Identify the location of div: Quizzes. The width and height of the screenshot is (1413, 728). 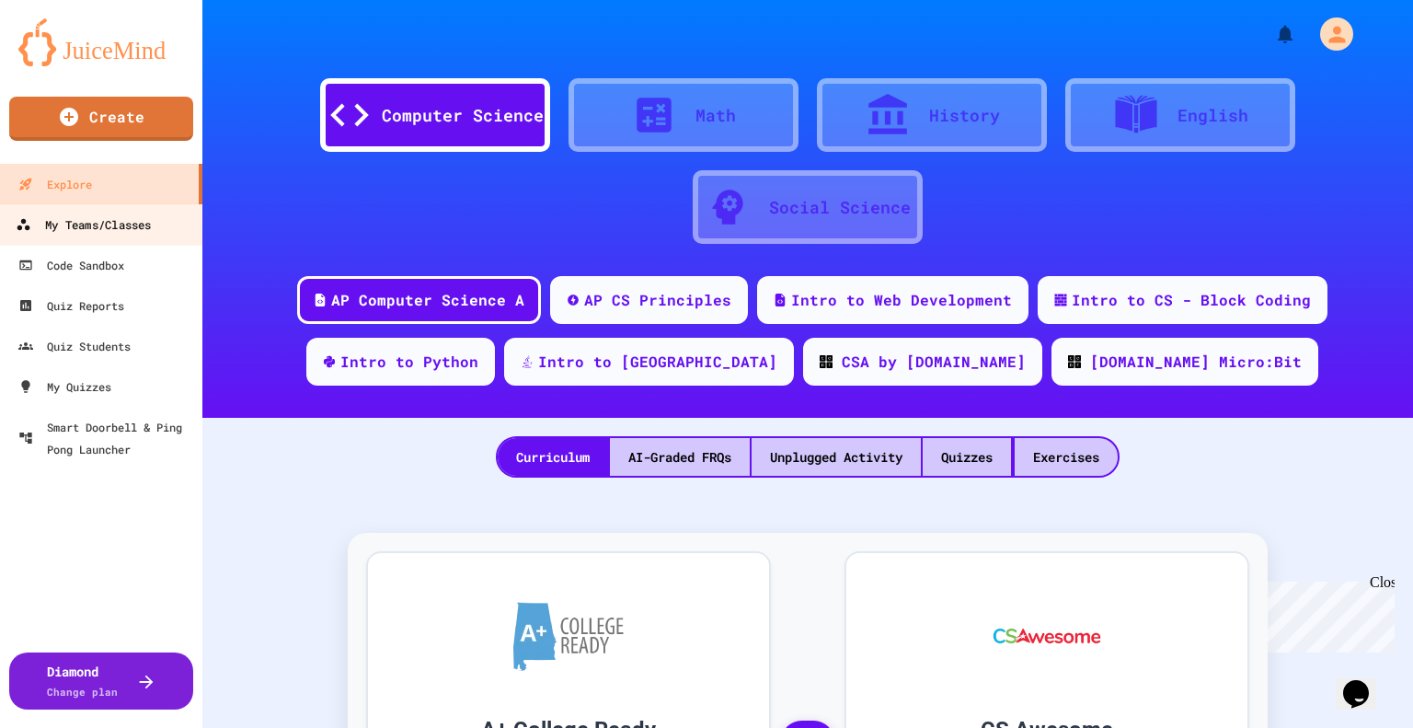
(967, 456).